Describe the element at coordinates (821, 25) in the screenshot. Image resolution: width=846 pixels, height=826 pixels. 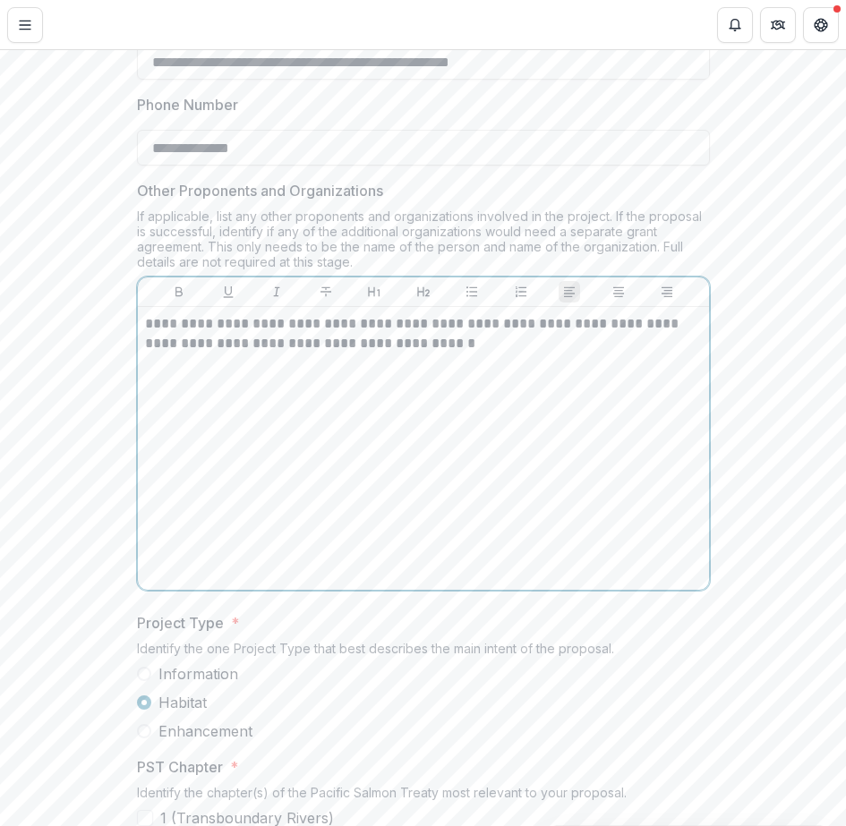
I see `button: Get Help` at that location.